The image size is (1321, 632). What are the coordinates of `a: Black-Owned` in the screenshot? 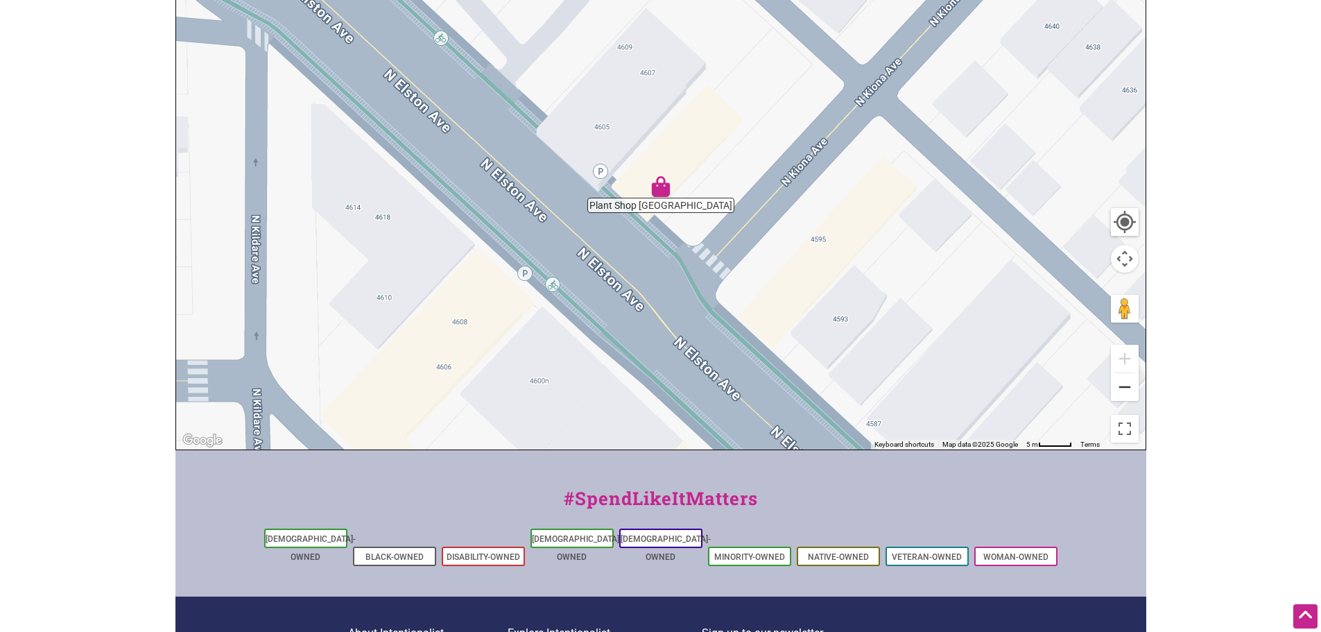 It's located at (395, 557).